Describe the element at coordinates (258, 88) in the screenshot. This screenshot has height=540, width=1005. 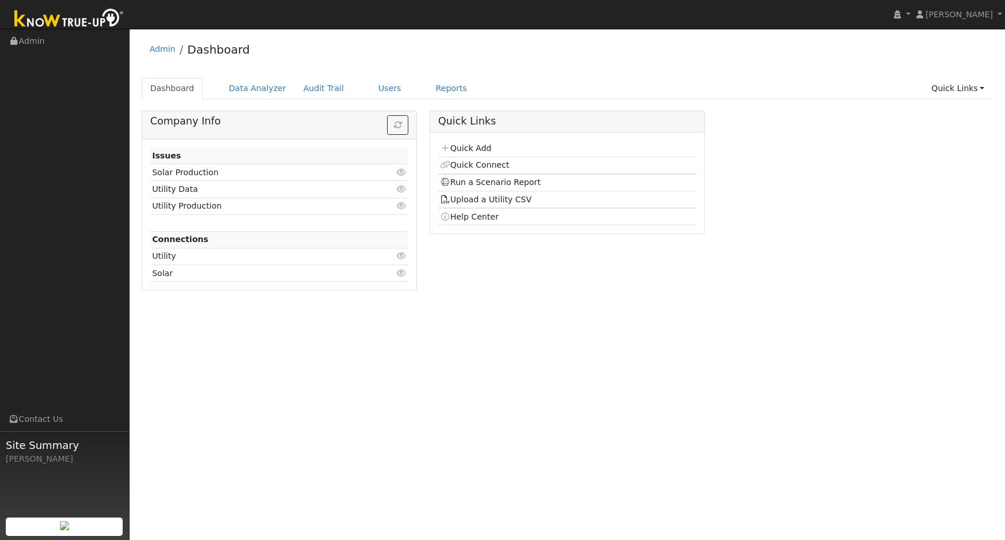
I see `a: Data Analyzer` at that location.